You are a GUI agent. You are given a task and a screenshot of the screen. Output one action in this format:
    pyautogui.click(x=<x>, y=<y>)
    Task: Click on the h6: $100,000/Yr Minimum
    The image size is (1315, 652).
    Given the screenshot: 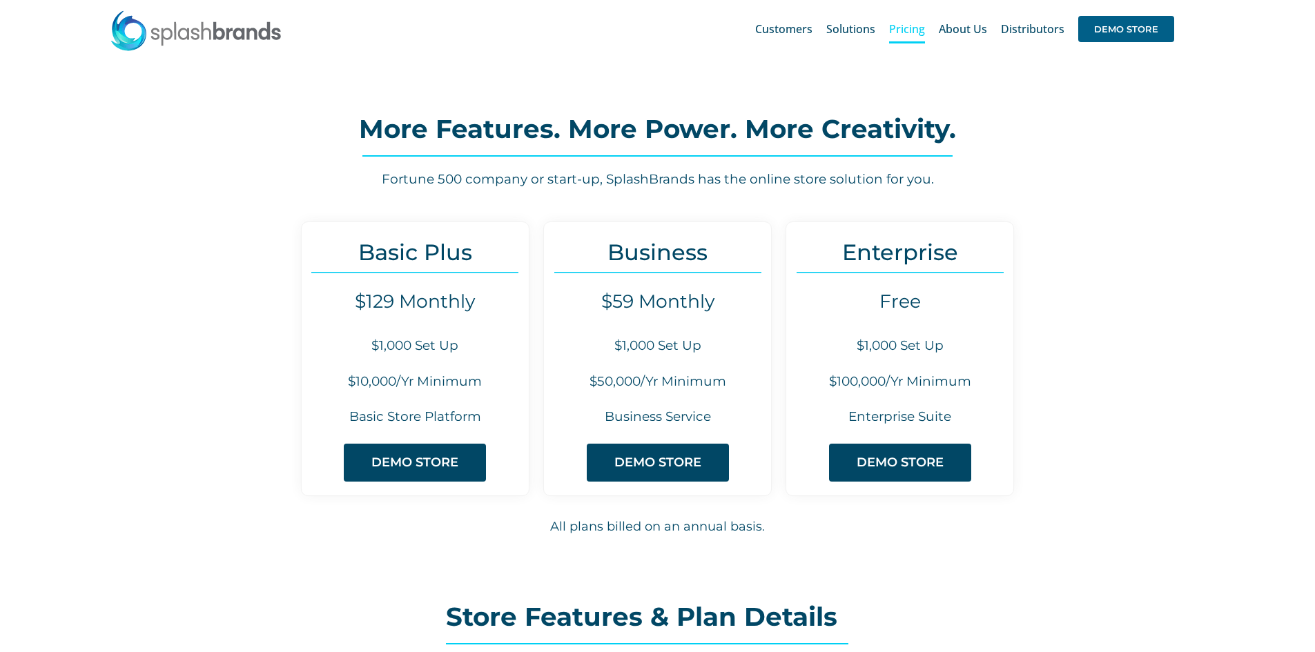 What is the action you would take?
    pyautogui.click(x=900, y=382)
    